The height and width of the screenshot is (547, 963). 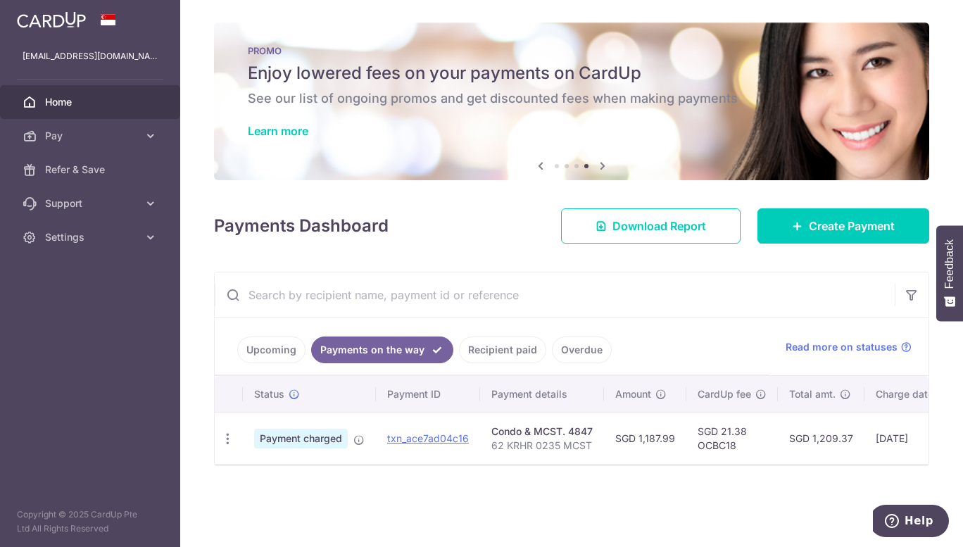 I want to click on span: Status, so click(x=269, y=394).